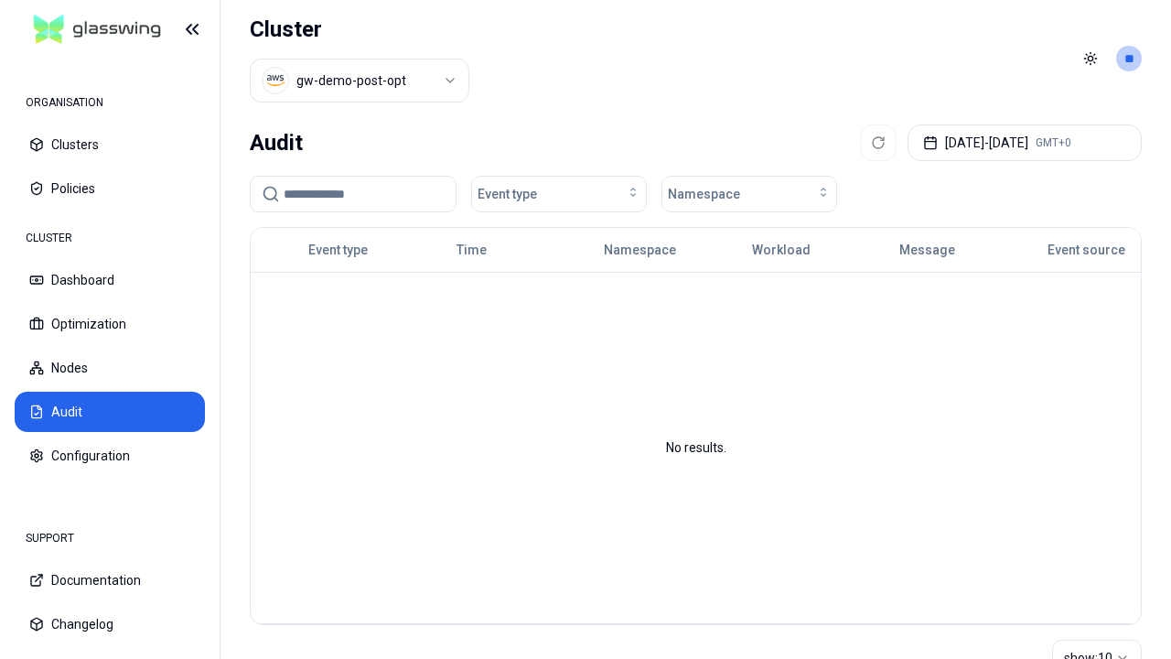 The height and width of the screenshot is (659, 1171). Describe the element at coordinates (275, 81) in the screenshot. I see `img: aws` at that location.